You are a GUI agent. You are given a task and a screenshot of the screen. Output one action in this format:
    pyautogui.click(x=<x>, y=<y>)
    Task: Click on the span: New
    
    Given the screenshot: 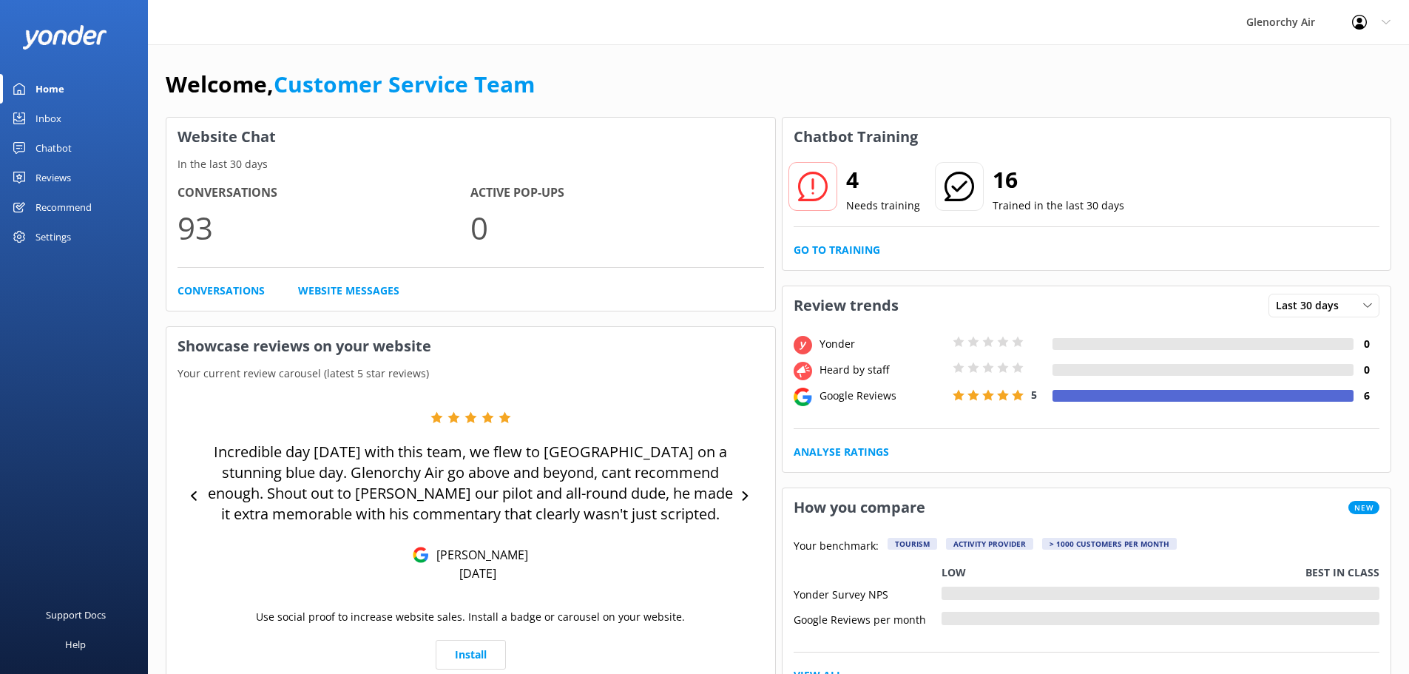 What is the action you would take?
    pyautogui.click(x=1364, y=507)
    